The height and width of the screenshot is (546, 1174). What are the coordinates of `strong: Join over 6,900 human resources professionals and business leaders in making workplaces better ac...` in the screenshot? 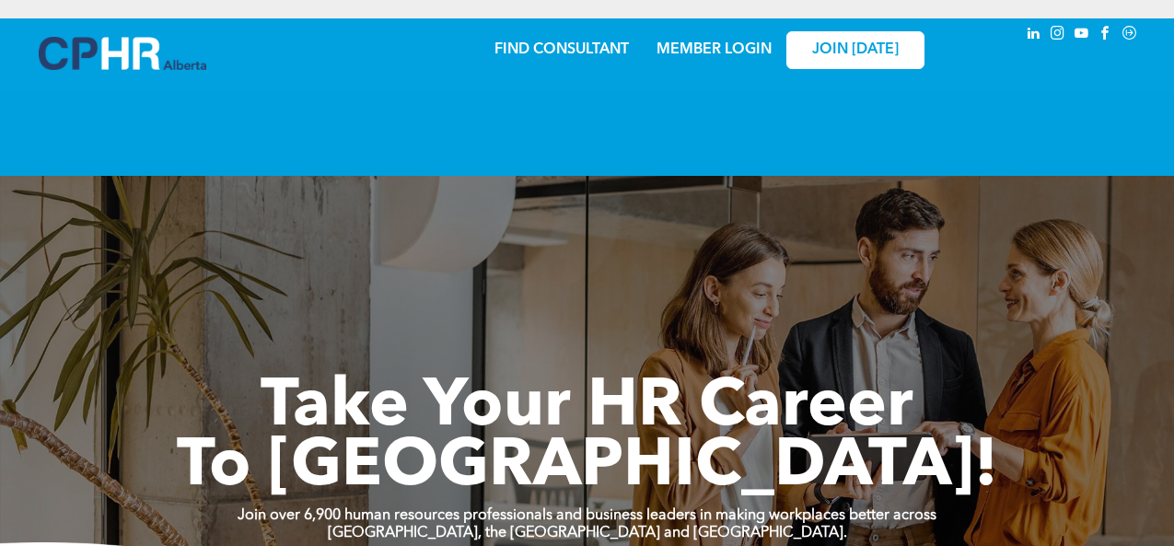 It's located at (587, 516).